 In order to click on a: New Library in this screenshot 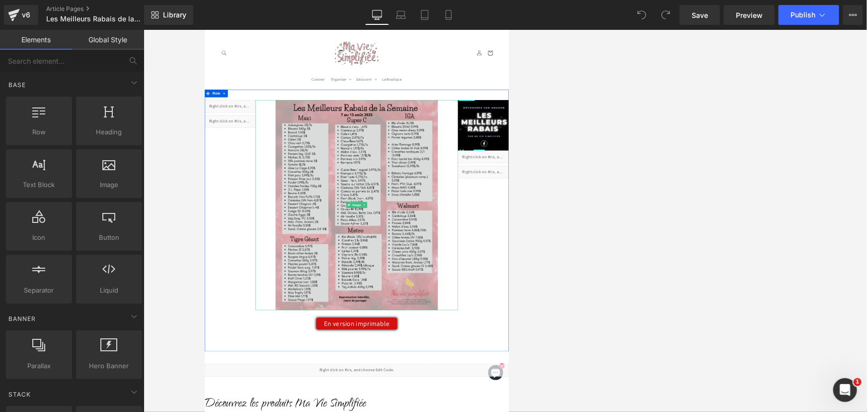, I will do `click(168, 15)`.